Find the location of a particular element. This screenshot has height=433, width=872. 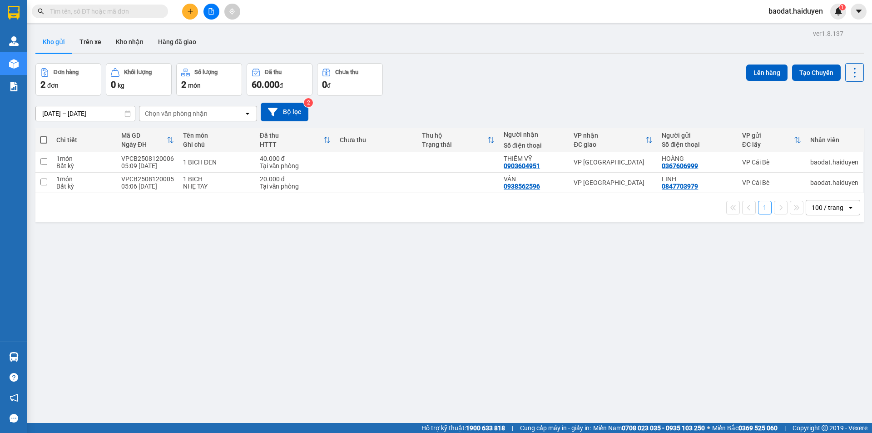

div: VP gửi is located at coordinates (768, 135).